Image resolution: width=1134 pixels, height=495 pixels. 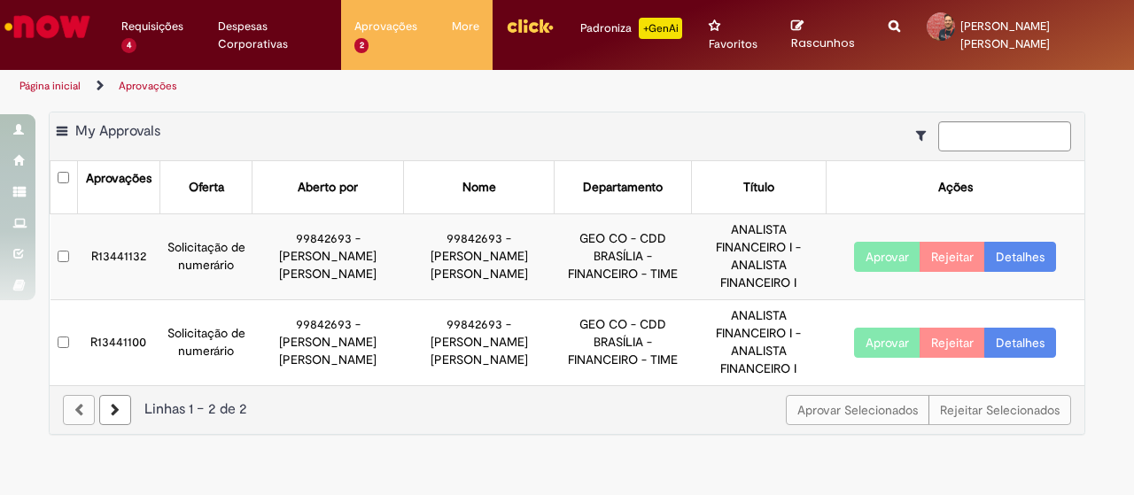 What do you see at coordinates (118, 343) in the screenshot?
I see `td: R13441100` at bounding box center [118, 343].